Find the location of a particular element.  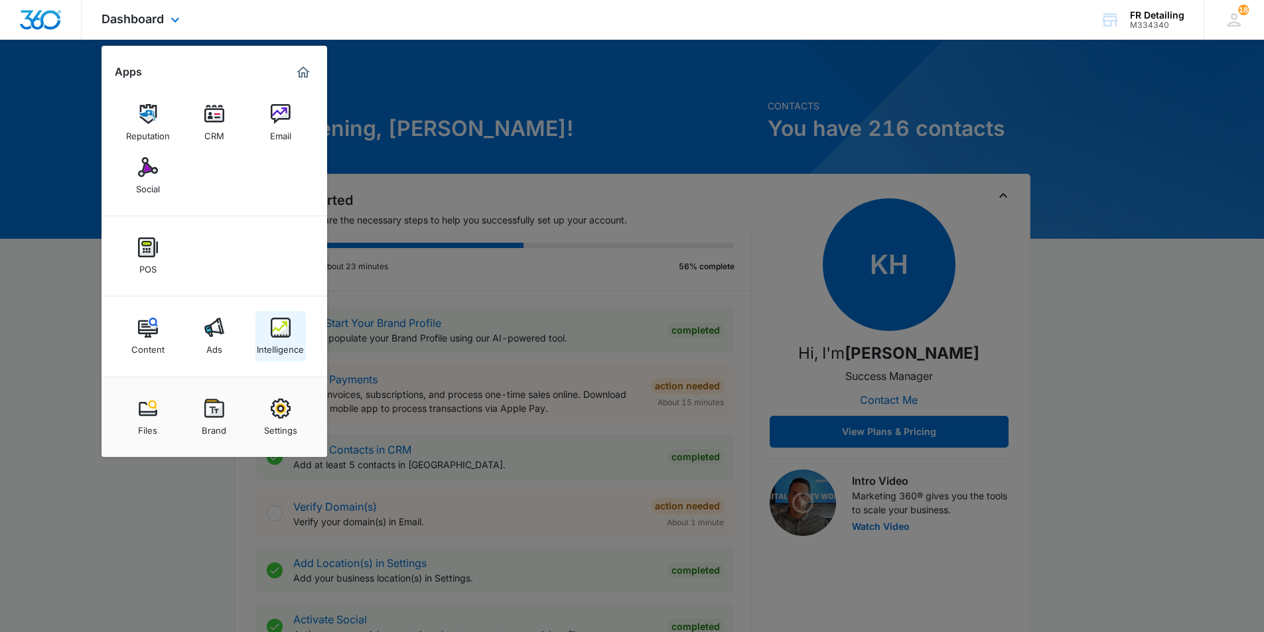

div: notifications count is located at coordinates (1244, 10).